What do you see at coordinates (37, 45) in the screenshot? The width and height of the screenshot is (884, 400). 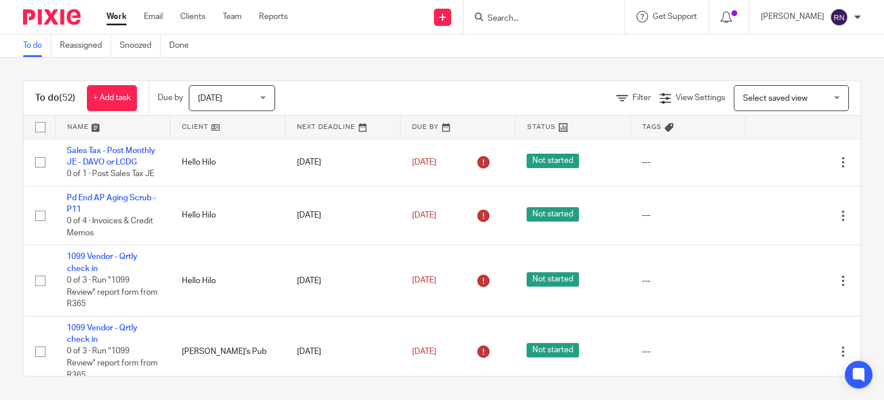 I see `a: To do` at bounding box center [37, 45].